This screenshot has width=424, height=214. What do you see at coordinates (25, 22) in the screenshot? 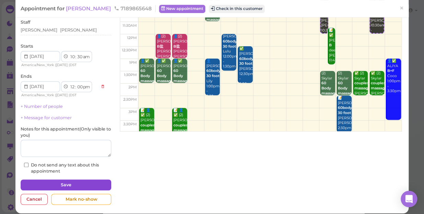
I see `label: Staff` at bounding box center [25, 22].